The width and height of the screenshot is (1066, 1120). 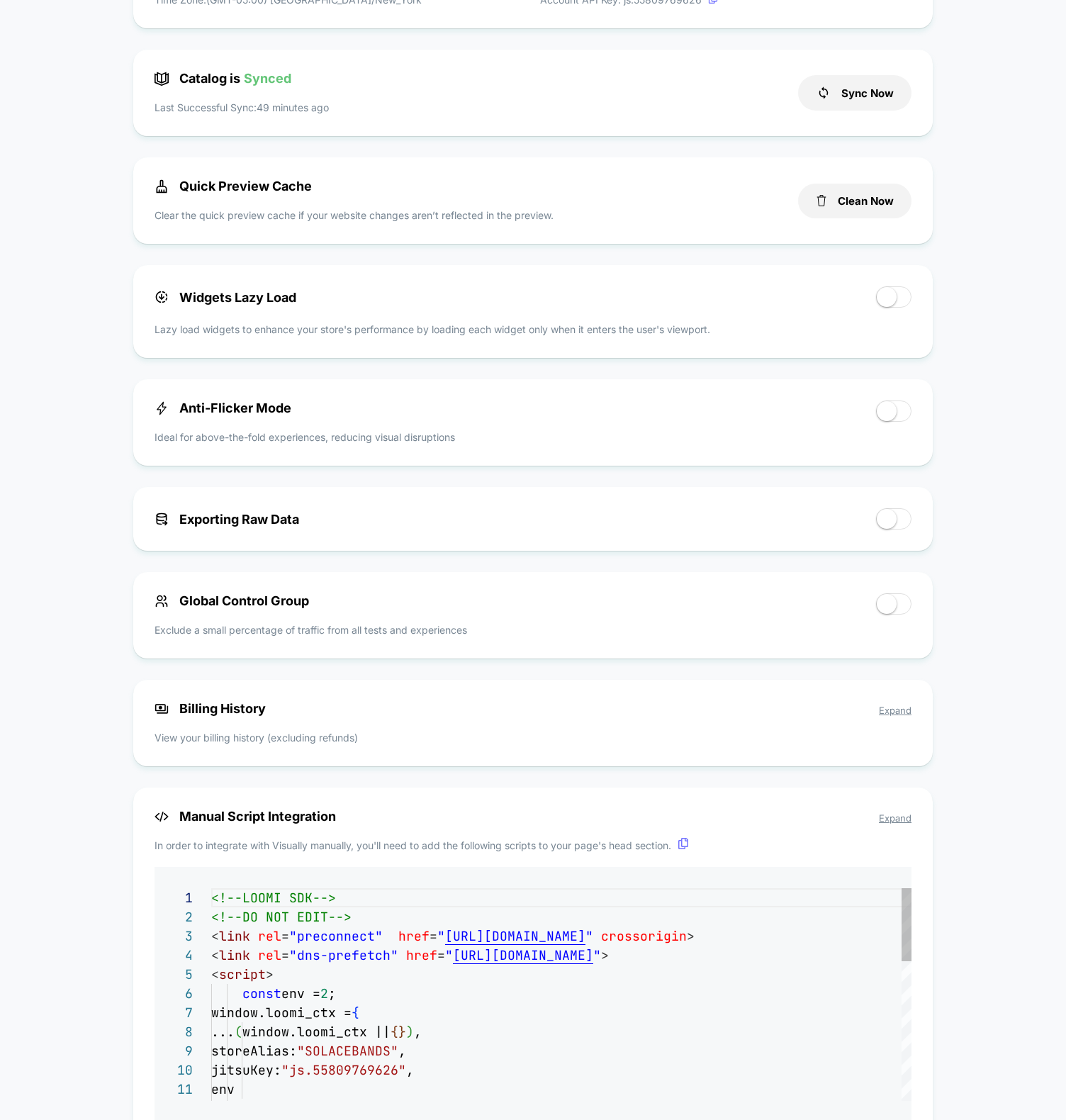 I want to click on p: Lazy load widgets to enhance your store's performance by loading each widget only when it enters ..., so click(x=533, y=329).